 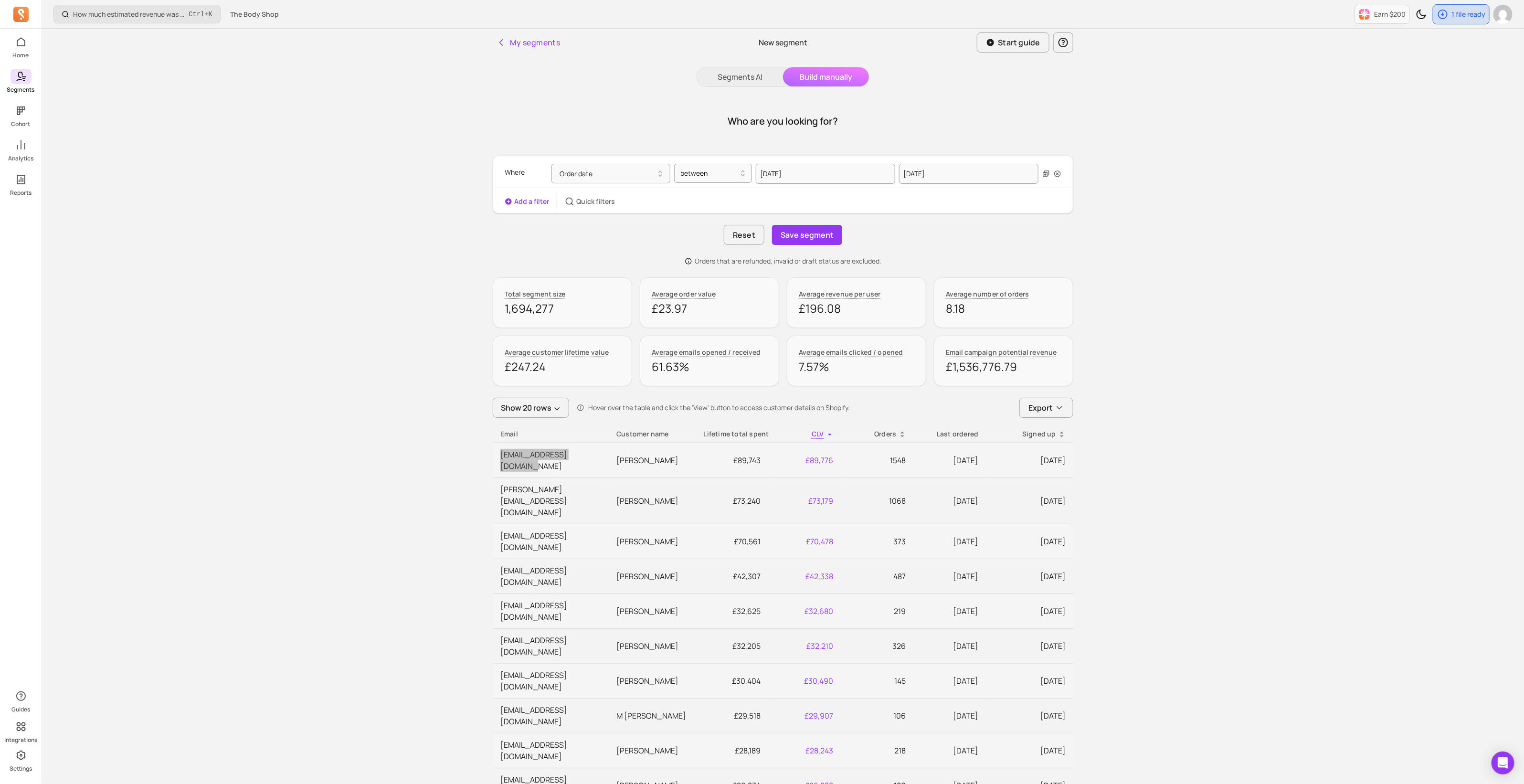 What do you see at coordinates (732, 541) in the screenshot?
I see `td: £70,561` at bounding box center [732, 541].